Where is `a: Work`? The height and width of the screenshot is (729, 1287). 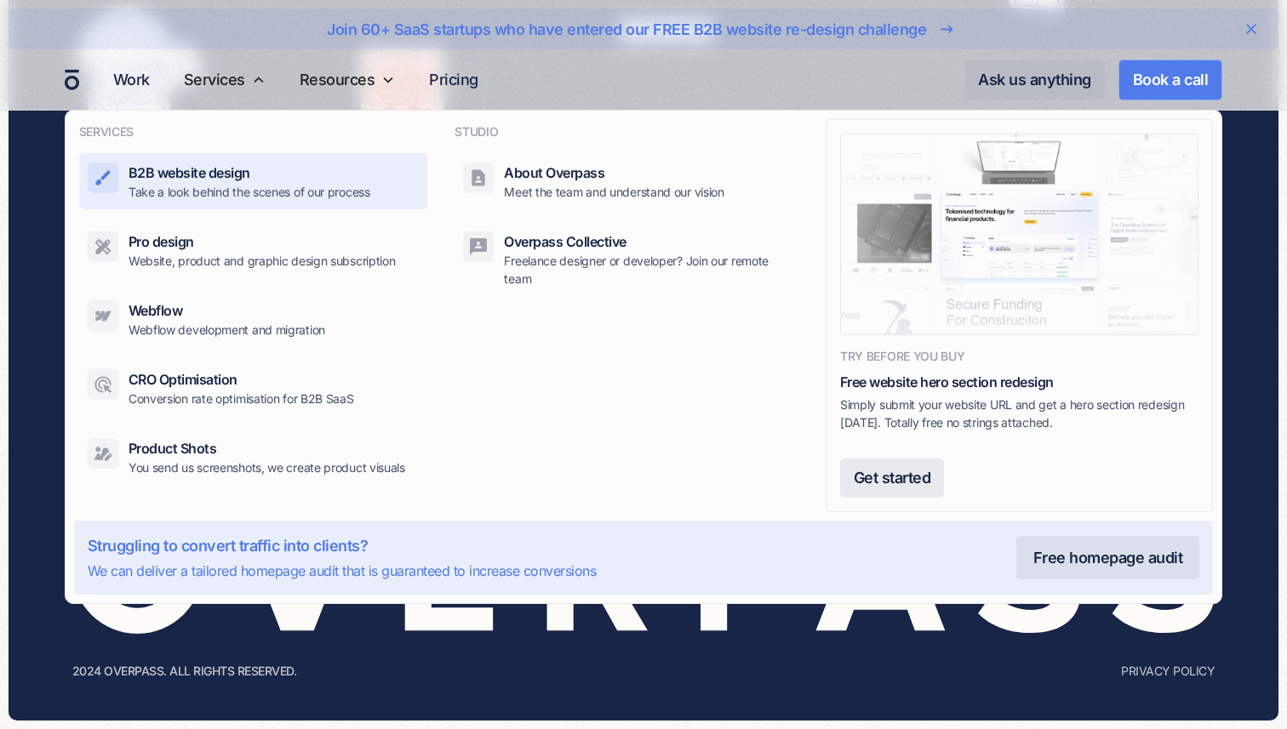 a: Work is located at coordinates (131, 79).